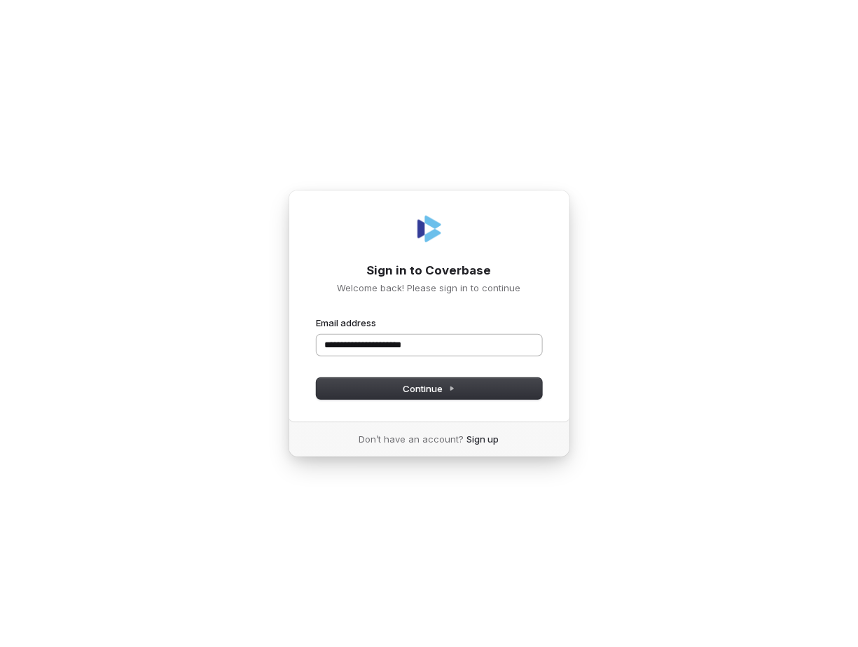  What do you see at coordinates (429, 389) in the screenshot?
I see `span: Continue` at bounding box center [429, 389].